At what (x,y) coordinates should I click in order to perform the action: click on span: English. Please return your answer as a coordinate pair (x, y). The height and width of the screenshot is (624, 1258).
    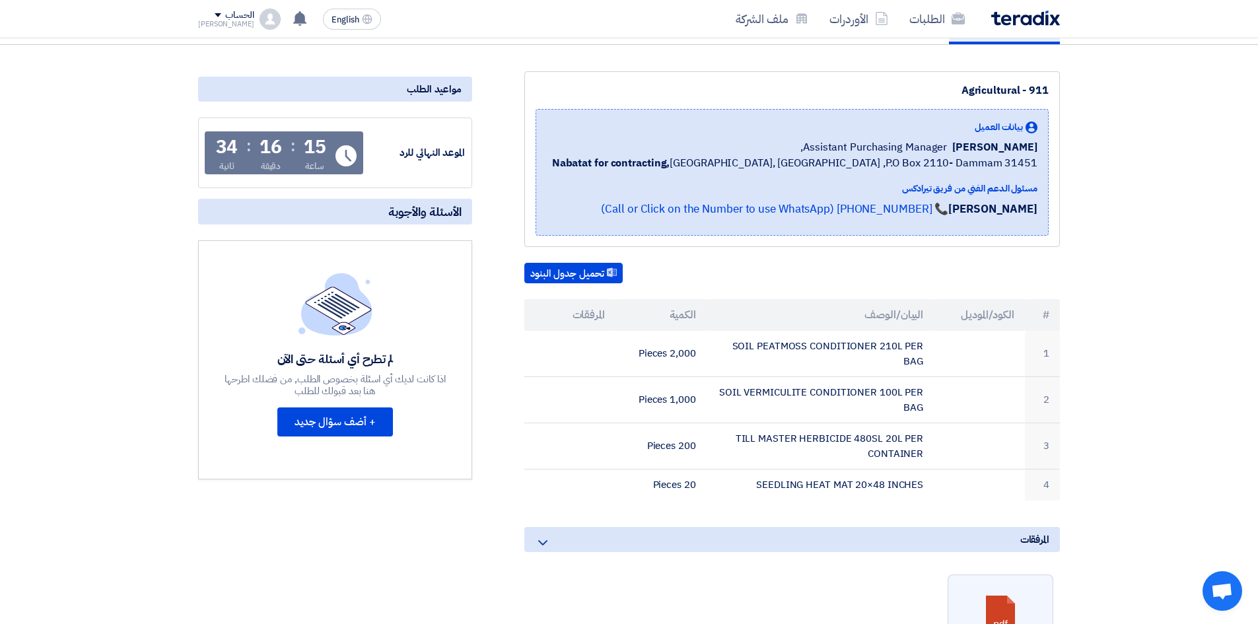
    Looking at the image, I should click on (345, 20).